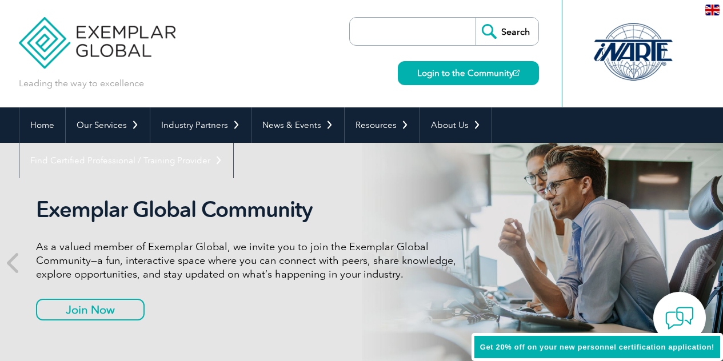 The image size is (723, 361). What do you see at coordinates (712, 10) in the screenshot?
I see `img: en` at bounding box center [712, 10].